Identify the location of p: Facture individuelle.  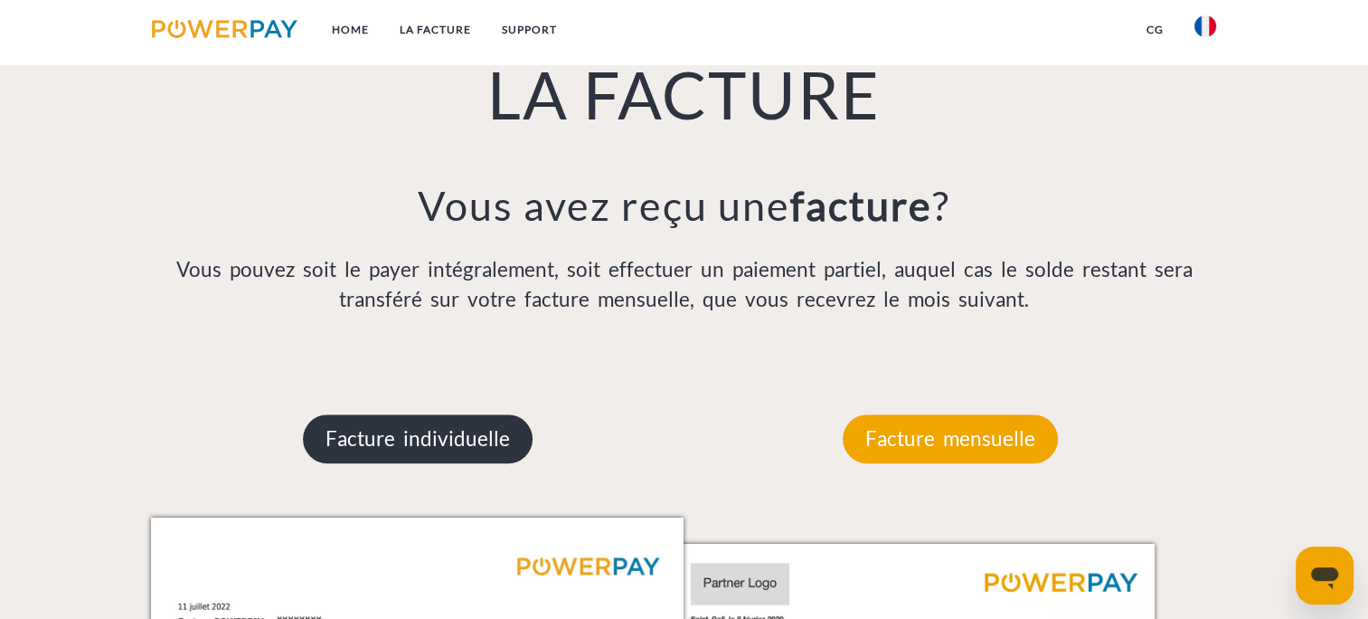
(418, 439).